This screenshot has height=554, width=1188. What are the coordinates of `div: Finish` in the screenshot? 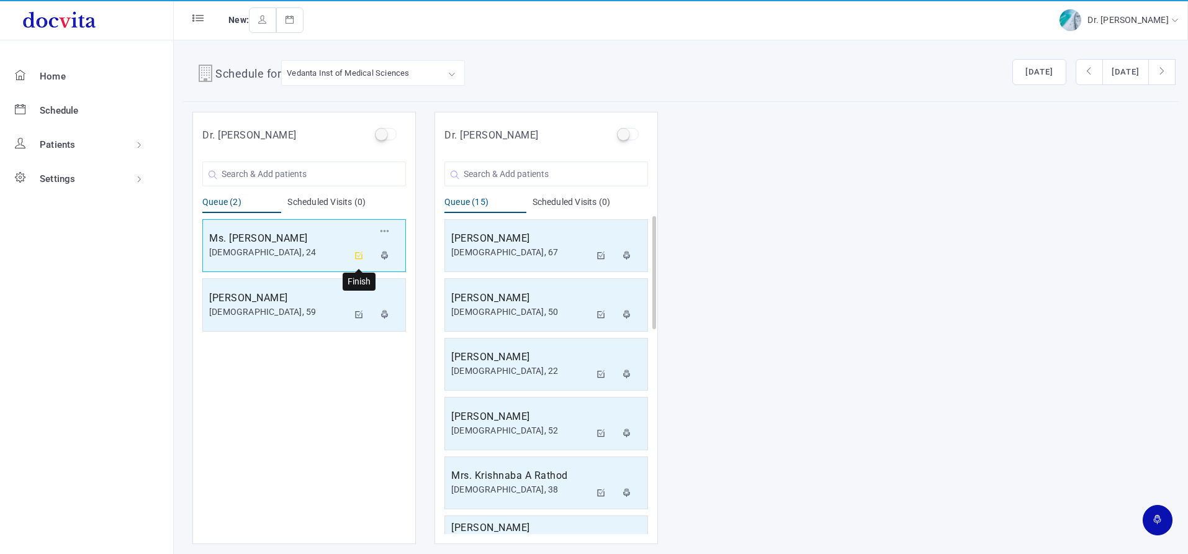 It's located at (359, 281).